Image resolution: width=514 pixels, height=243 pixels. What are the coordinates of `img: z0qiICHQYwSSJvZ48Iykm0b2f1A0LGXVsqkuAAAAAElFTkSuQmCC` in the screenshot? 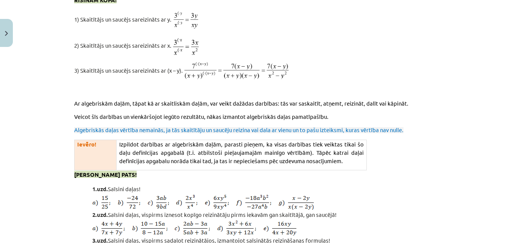 It's located at (194, 228).